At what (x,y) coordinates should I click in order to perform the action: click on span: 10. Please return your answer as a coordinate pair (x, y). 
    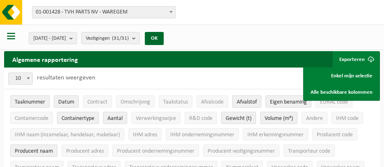
    Looking at the image, I should click on (21, 79).